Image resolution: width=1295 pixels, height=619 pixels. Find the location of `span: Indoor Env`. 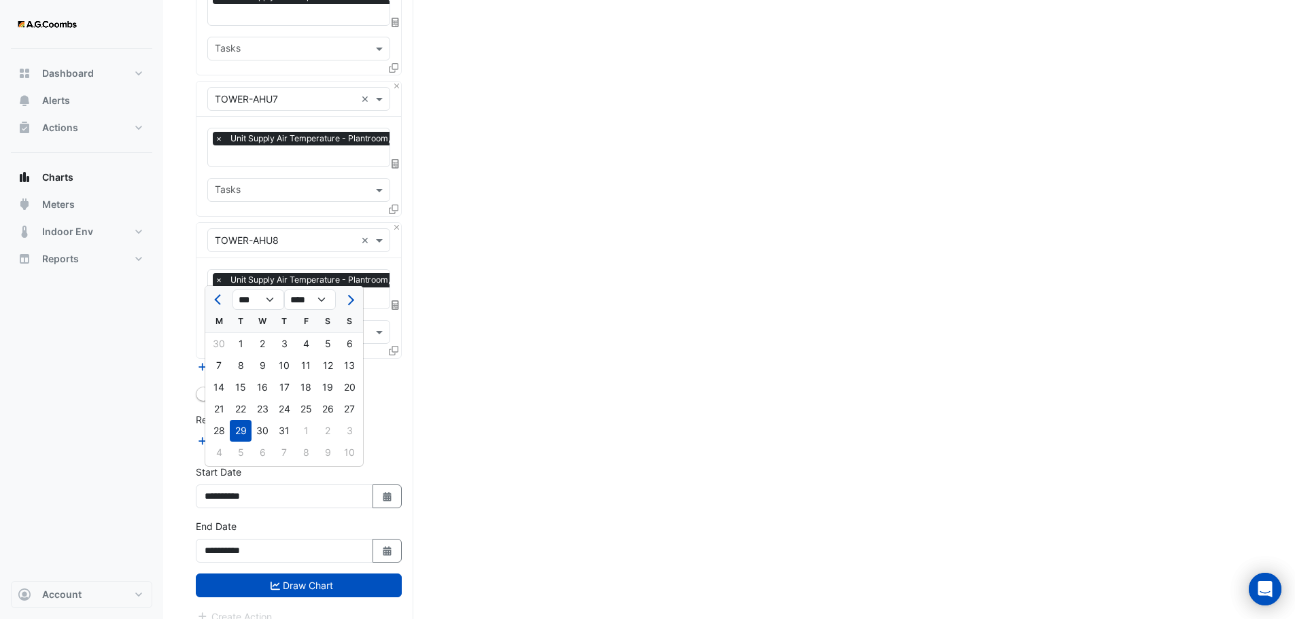

span: Indoor Env is located at coordinates (67, 232).